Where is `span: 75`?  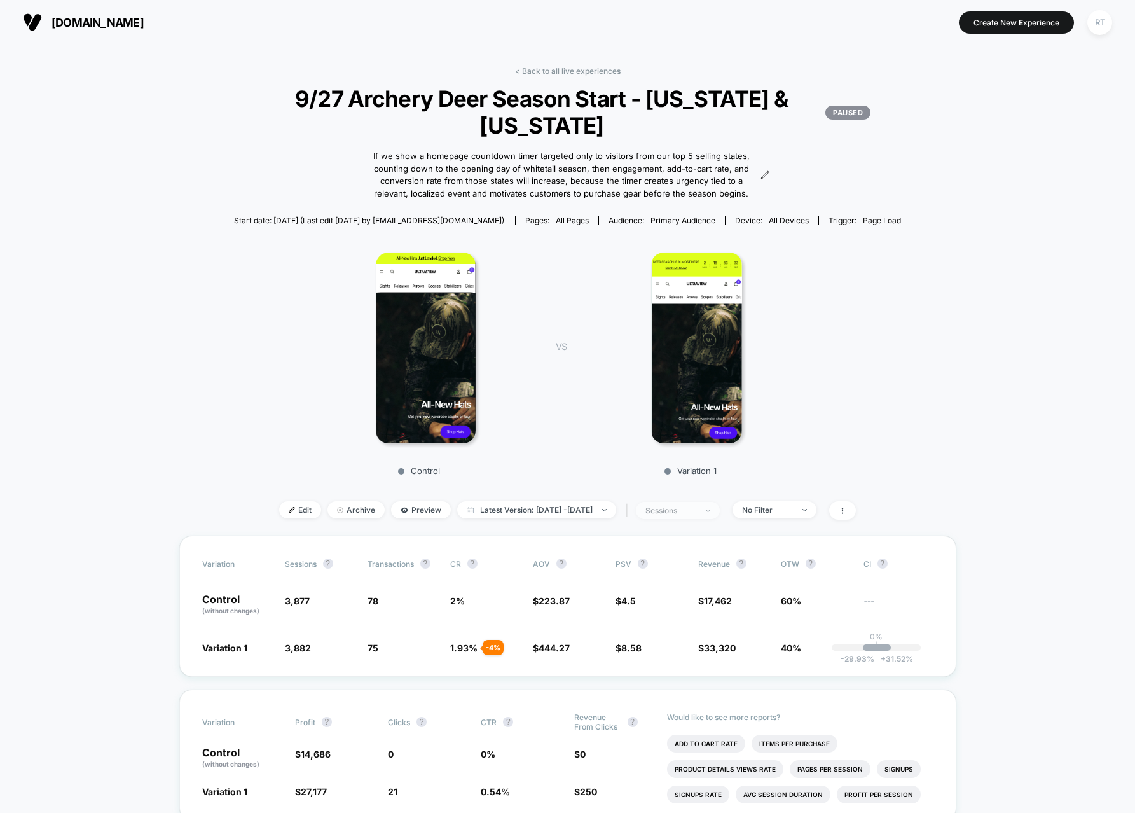 span: 75 is located at coordinates (373, 647).